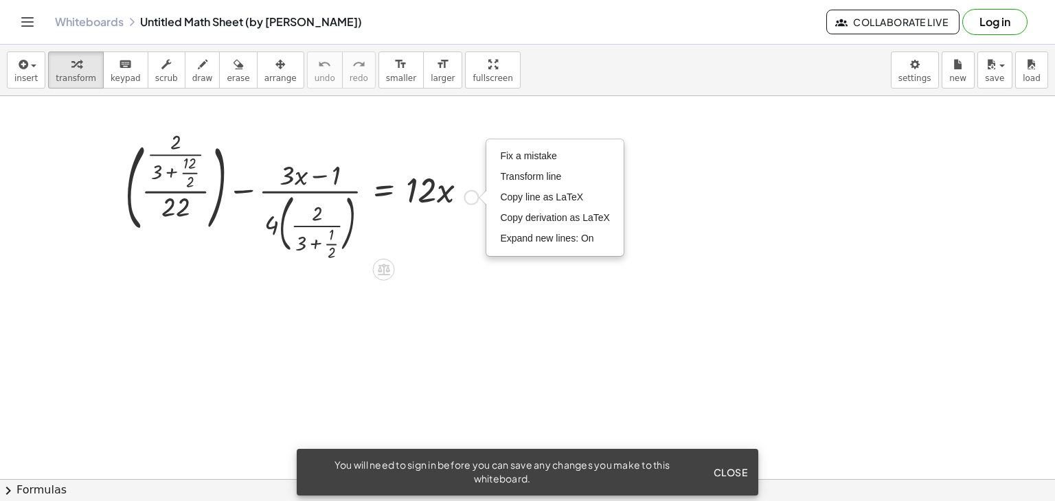 The height and width of the screenshot is (501, 1055). What do you see at coordinates (384, 269) in the screenshot?
I see `div: Apply the same math to both sides of the equation` at bounding box center [384, 269].